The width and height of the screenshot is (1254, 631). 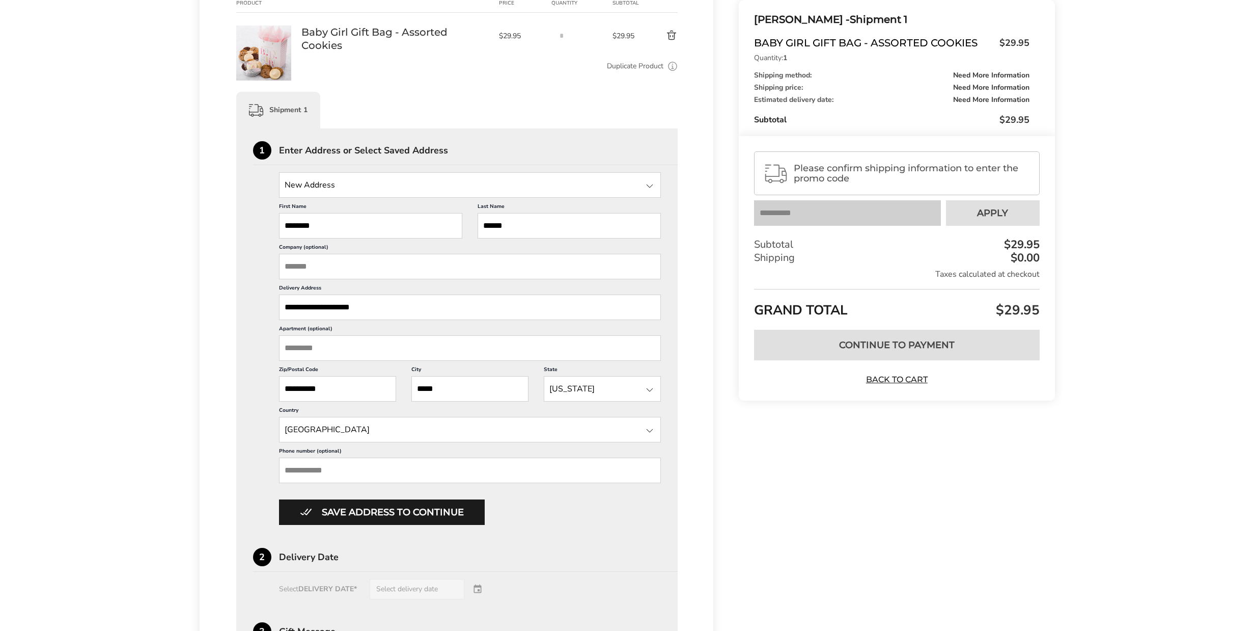 I want to click on button: Continue to Payment, so click(x=897, y=345).